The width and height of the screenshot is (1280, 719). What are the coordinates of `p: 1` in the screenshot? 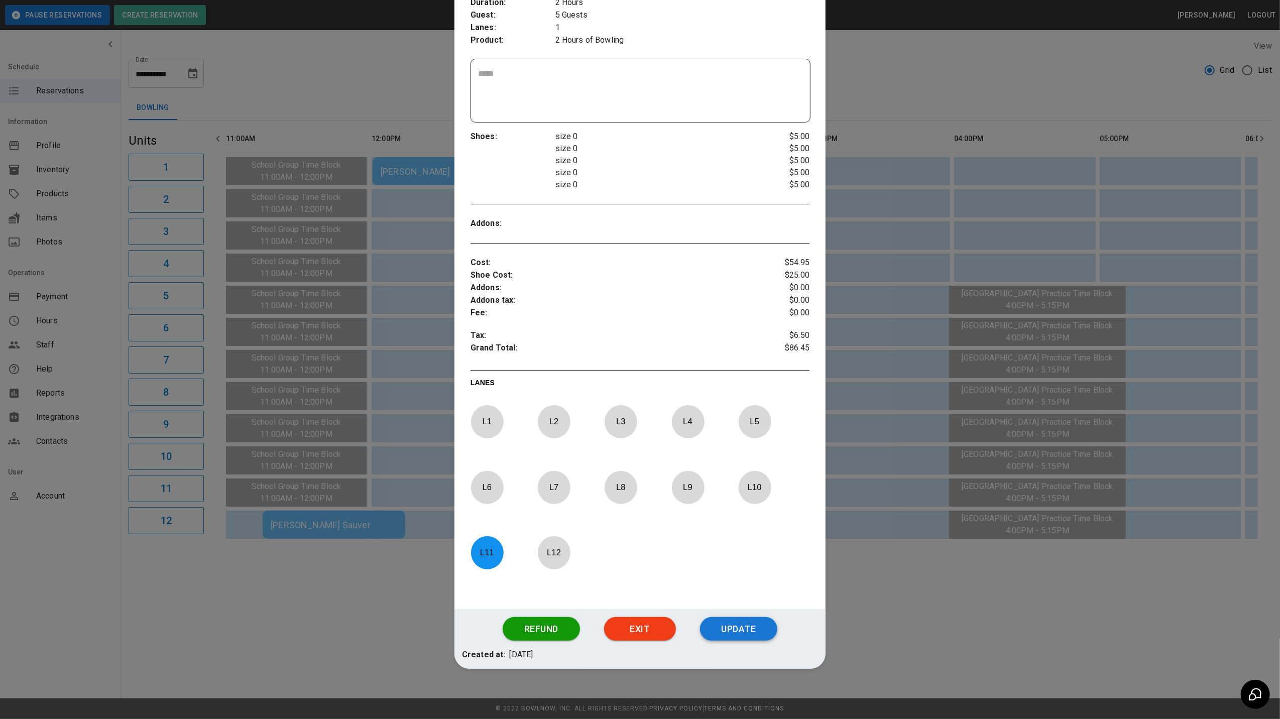 It's located at (682, 28).